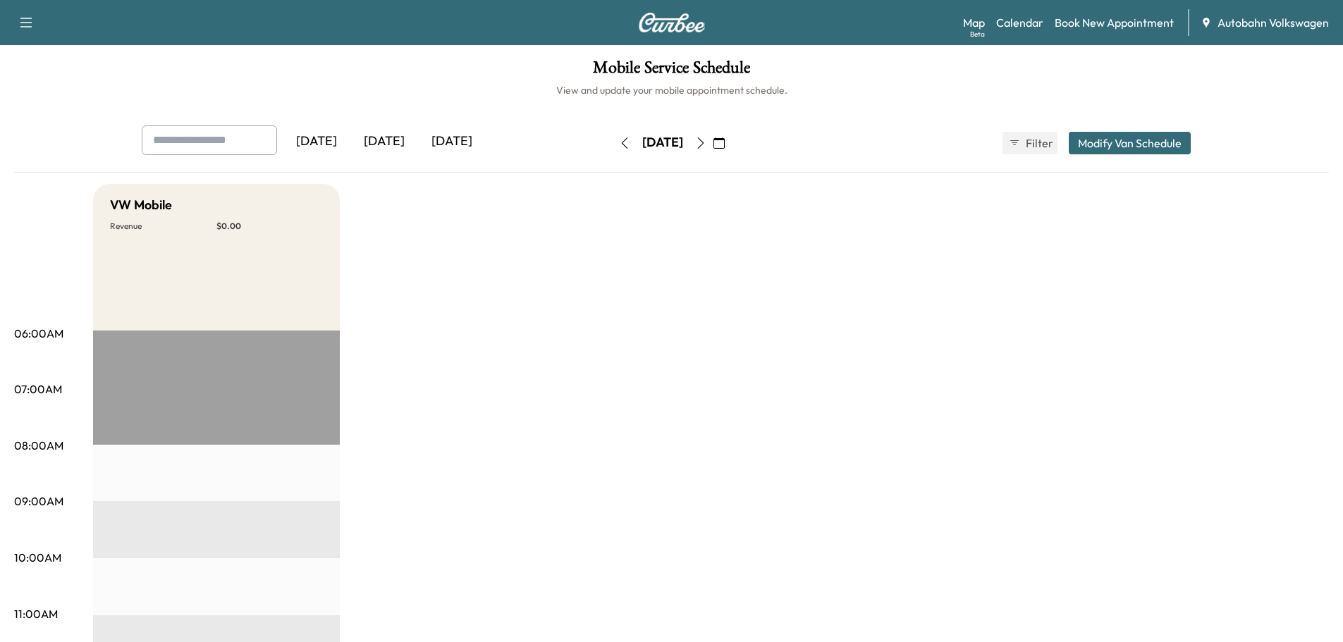 The height and width of the screenshot is (642, 1343). I want to click on p: 11:00AM, so click(36, 614).